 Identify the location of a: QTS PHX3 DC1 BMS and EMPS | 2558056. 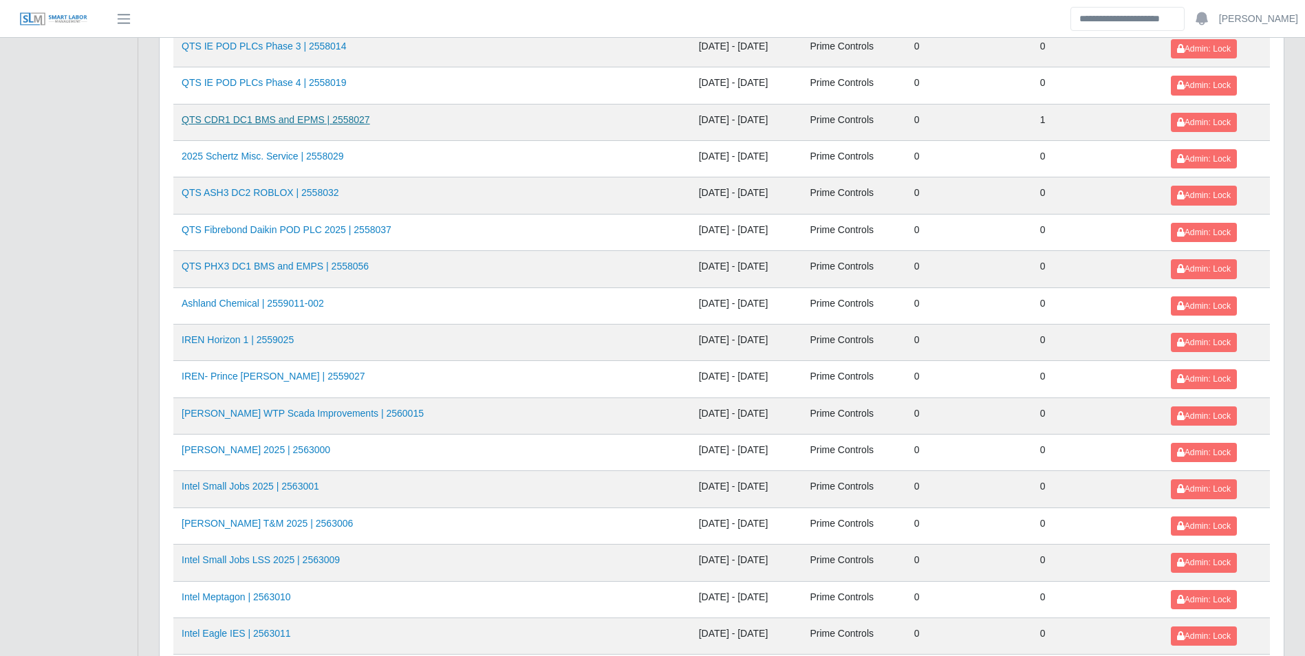
(275, 266).